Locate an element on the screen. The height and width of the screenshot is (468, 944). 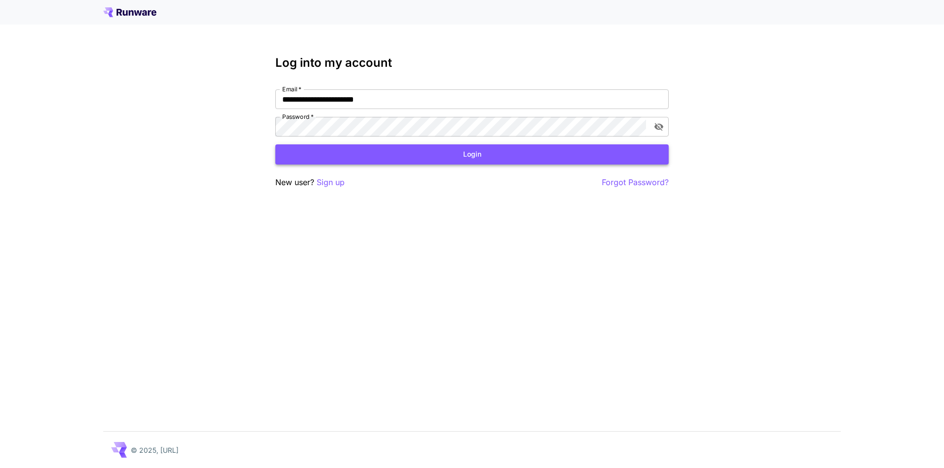
button: Login is located at coordinates (472, 154).